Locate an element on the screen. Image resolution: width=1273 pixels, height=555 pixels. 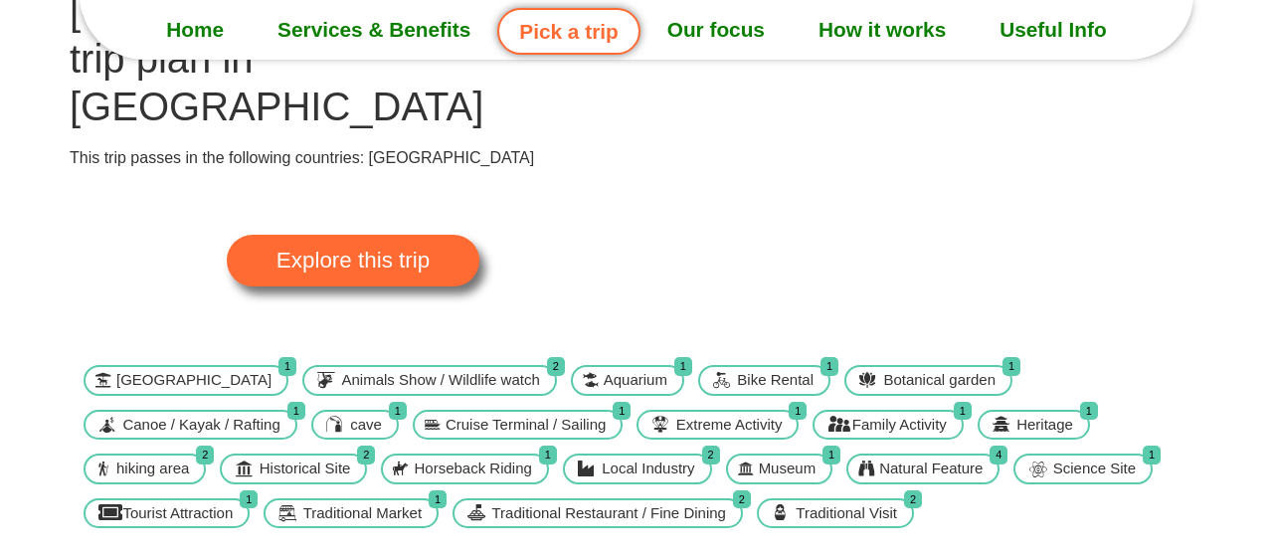
a: Useful Info is located at coordinates (1052, 30).